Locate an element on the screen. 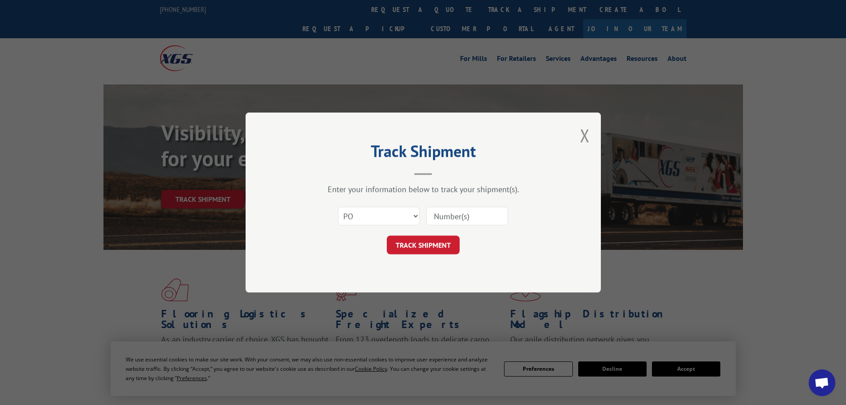 The height and width of the screenshot is (405, 846). a: Open chat is located at coordinates (822, 382).